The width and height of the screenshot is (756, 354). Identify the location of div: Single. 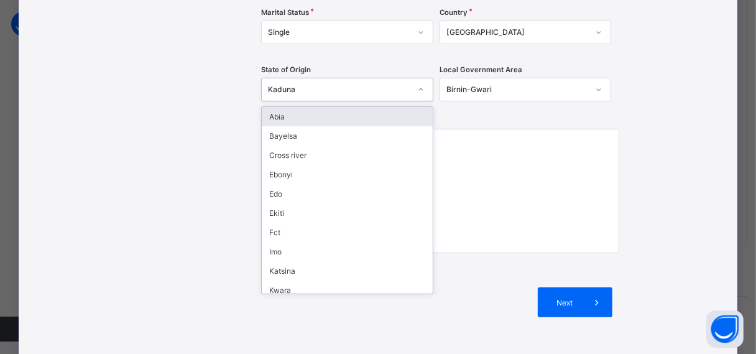
(339, 32).